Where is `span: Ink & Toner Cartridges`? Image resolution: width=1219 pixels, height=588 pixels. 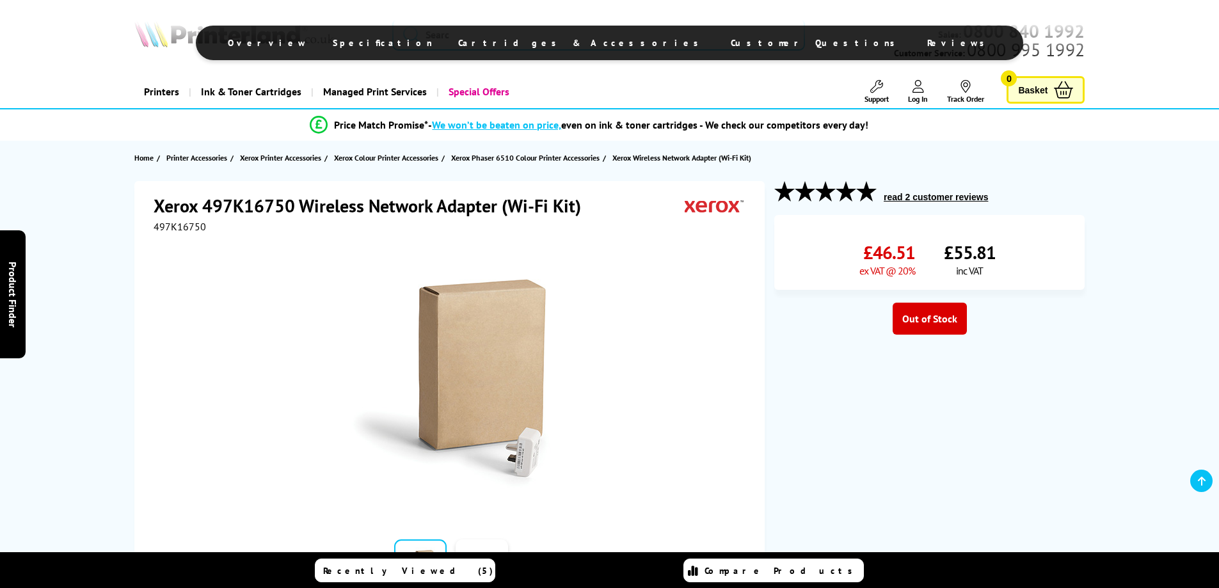
span: Ink & Toner Cartridges is located at coordinates (251, 92).